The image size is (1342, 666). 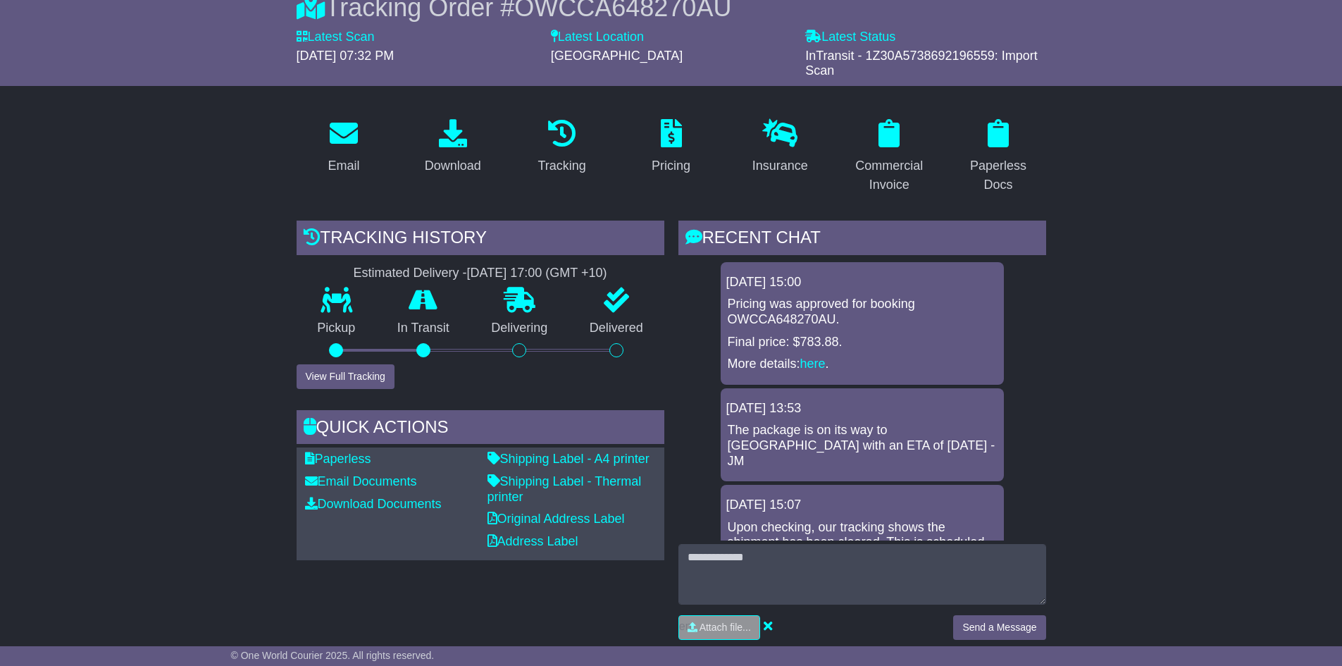 What do you see at coordinates (332, 655) in the screenshot?
I see `span: © One World Courier 2025. All rights reserved.` at bounding box center [332, 655].